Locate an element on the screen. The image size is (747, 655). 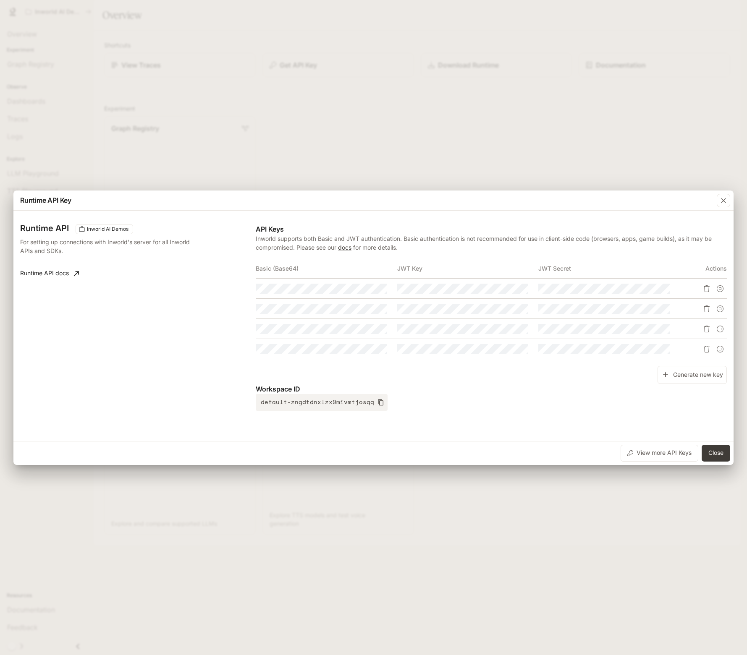
th: JWT Key is located at coordinates (468, 269).